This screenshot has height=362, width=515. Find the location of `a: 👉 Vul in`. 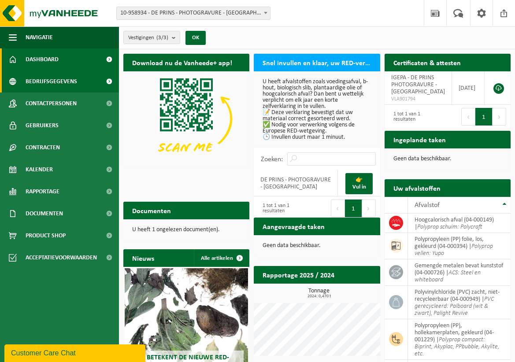

a: 👉 Vul in is located at coordinates (358, 184).